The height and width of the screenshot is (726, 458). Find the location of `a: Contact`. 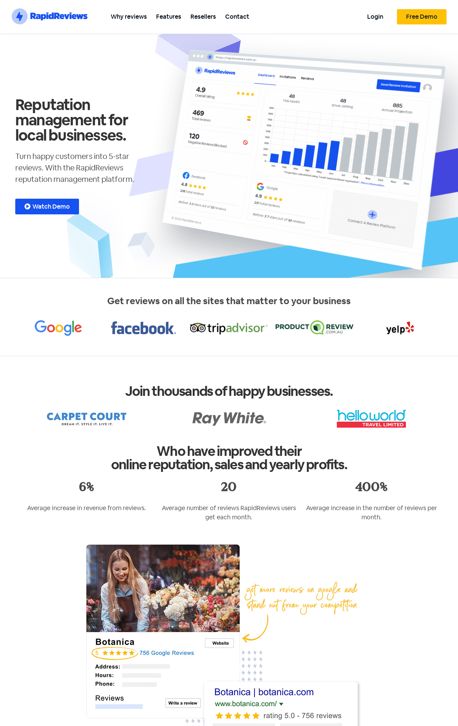

a: Contact is located at coordinates (237, 16).